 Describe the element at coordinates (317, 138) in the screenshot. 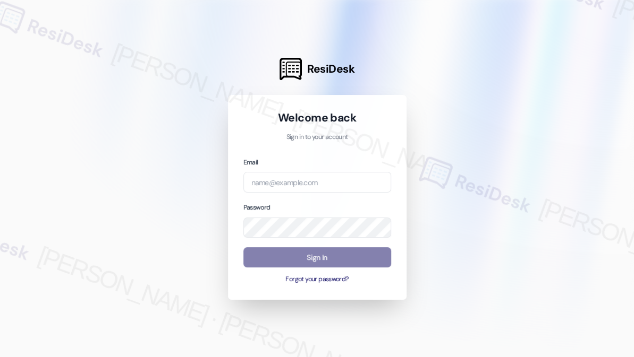

I see `p: Sign in to your account` at that location.